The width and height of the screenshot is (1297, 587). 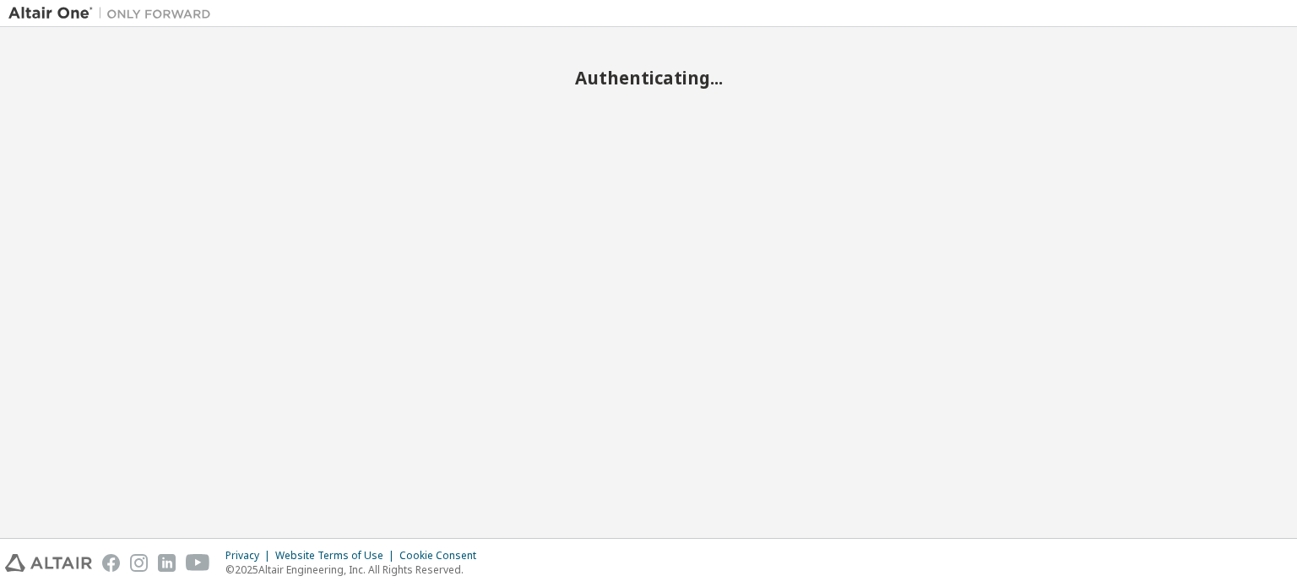 What do you see at coordinates (337, 556) in the screenshot?
I see `div: Website Terms of Use` at bounding box center [337, 556].